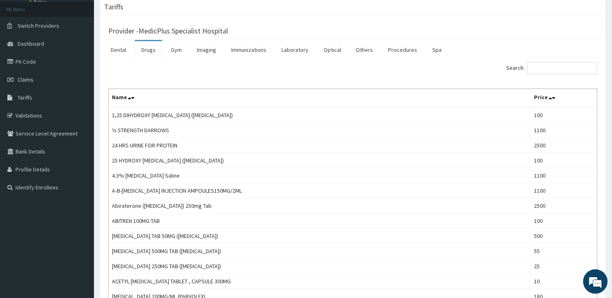 The height and width of the screenshot is (298, 612). What do you see at coordinates (403, 50) in the screenshot?
I see `a: Procedures` at bounding box center [403, 50].